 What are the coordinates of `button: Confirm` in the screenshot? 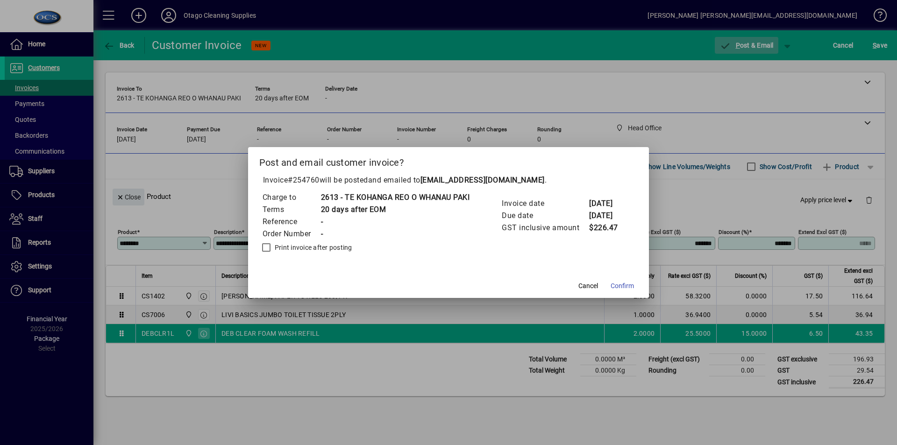 It's located at (622, 286).